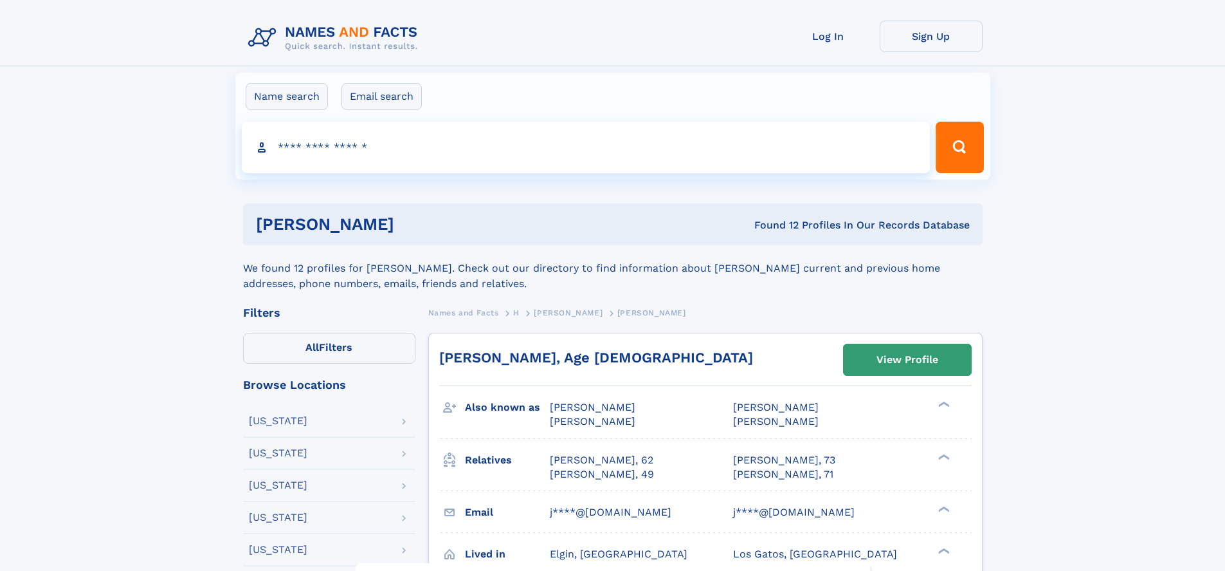  What do you see at coordinates (312, 347) in the screenshot?
I see `span: All` at bounding box center [312, 347].